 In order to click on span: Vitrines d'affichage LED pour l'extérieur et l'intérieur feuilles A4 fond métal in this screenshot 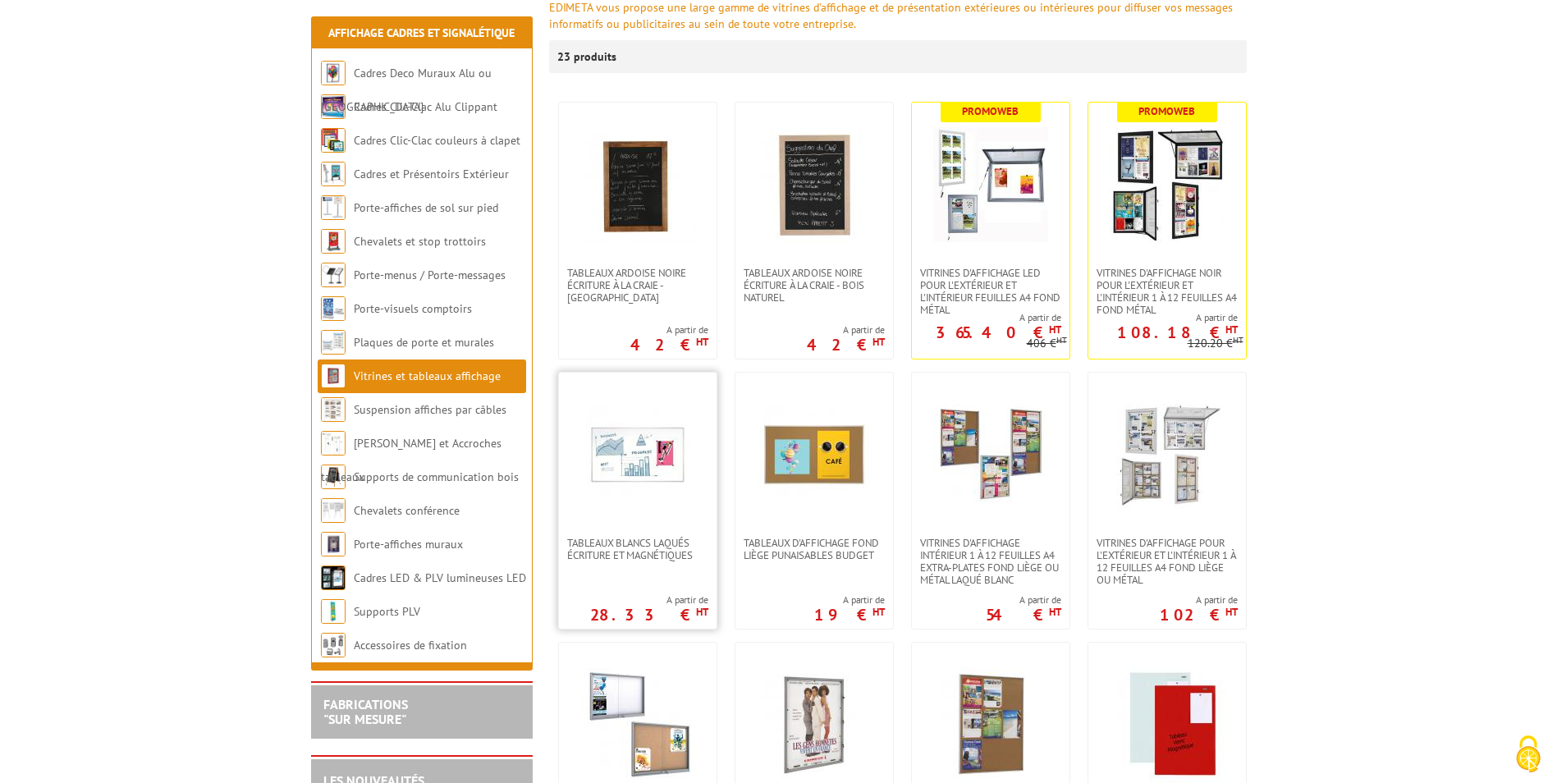, I will do `click(990, 291)`.